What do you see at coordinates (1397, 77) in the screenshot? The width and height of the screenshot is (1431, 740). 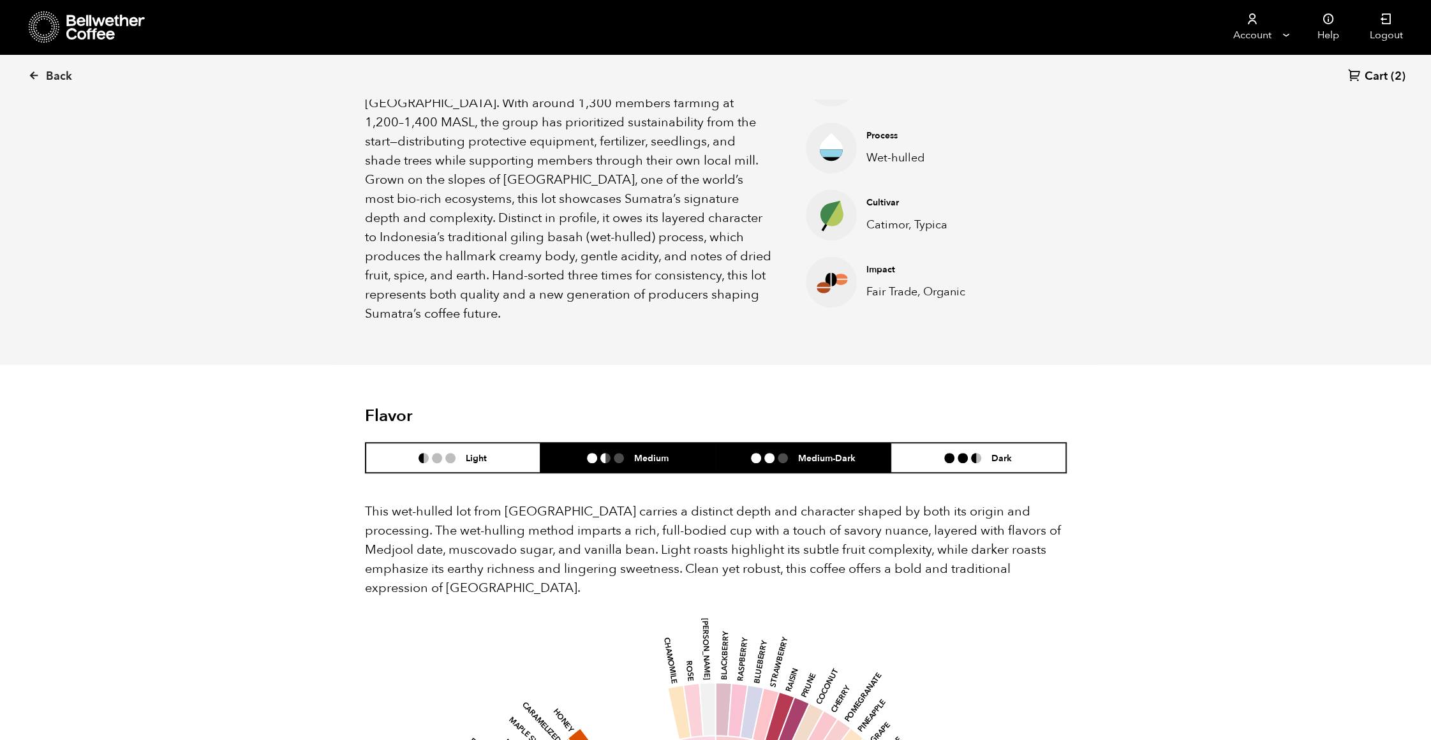 I see `span: (2)` at bounding box center [1397, 77].